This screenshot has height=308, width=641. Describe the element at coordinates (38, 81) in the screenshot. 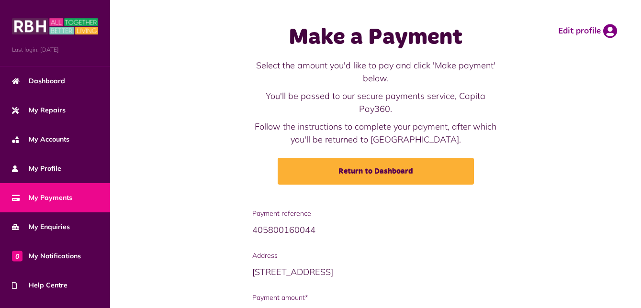

I see `span: Dashboard` at that location.